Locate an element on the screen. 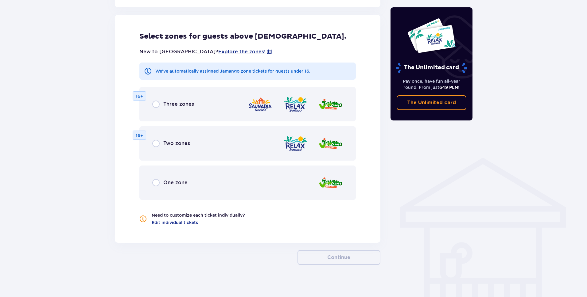 The image size is (587, 297). a: The Unlimited card is located at coordinates (432, 103).